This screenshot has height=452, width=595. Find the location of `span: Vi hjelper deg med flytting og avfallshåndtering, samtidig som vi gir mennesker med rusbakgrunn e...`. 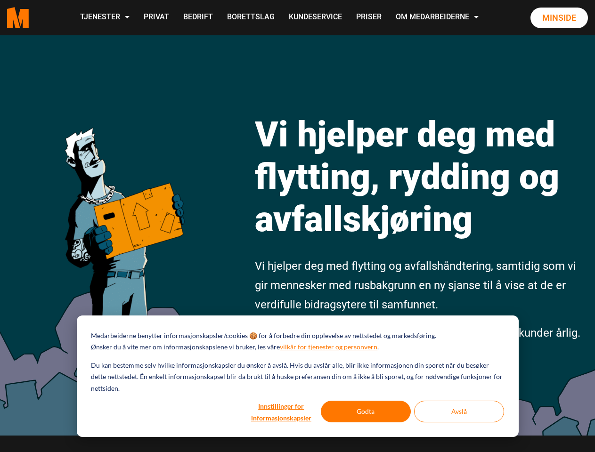

span: Vi hjelper deg med flytting og avfallshåndtering, samtidig som vi gir mennesker med rusbakgrunn e... is located at coordinates (415, 285).